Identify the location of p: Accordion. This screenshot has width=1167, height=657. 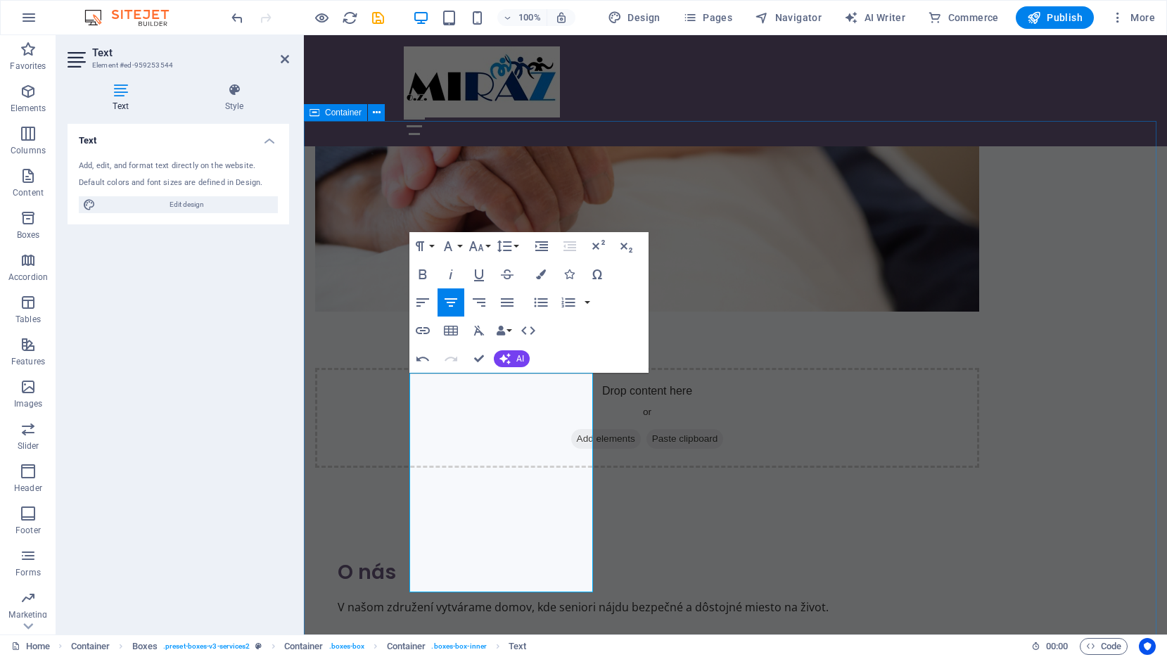
(28, 277).